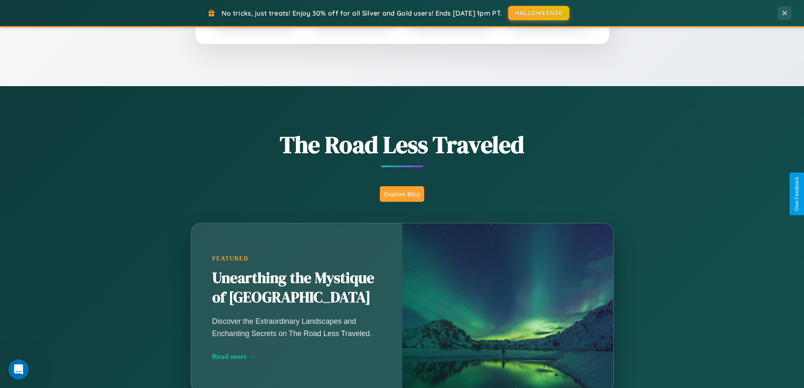 The image size is (804, 388). I want to click on div: Featured, so click(297, 258).